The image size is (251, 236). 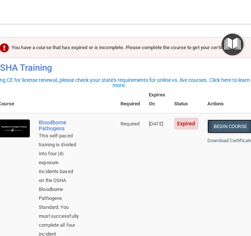 What do you see at coordinates (232, 44) in the screenshot?
I see `button: Open Resource Center` at bounding box center [232, 44].